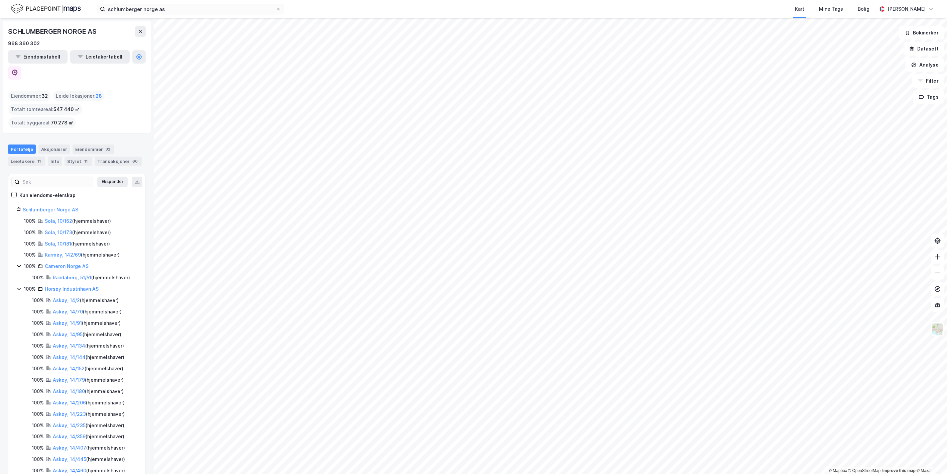 The height and width of the screenshot is (474, 947). Describe the element at coordinates (53, 31) in the screenshot. I see `div: SCHLUMBERGER NORGE AS` at that location.